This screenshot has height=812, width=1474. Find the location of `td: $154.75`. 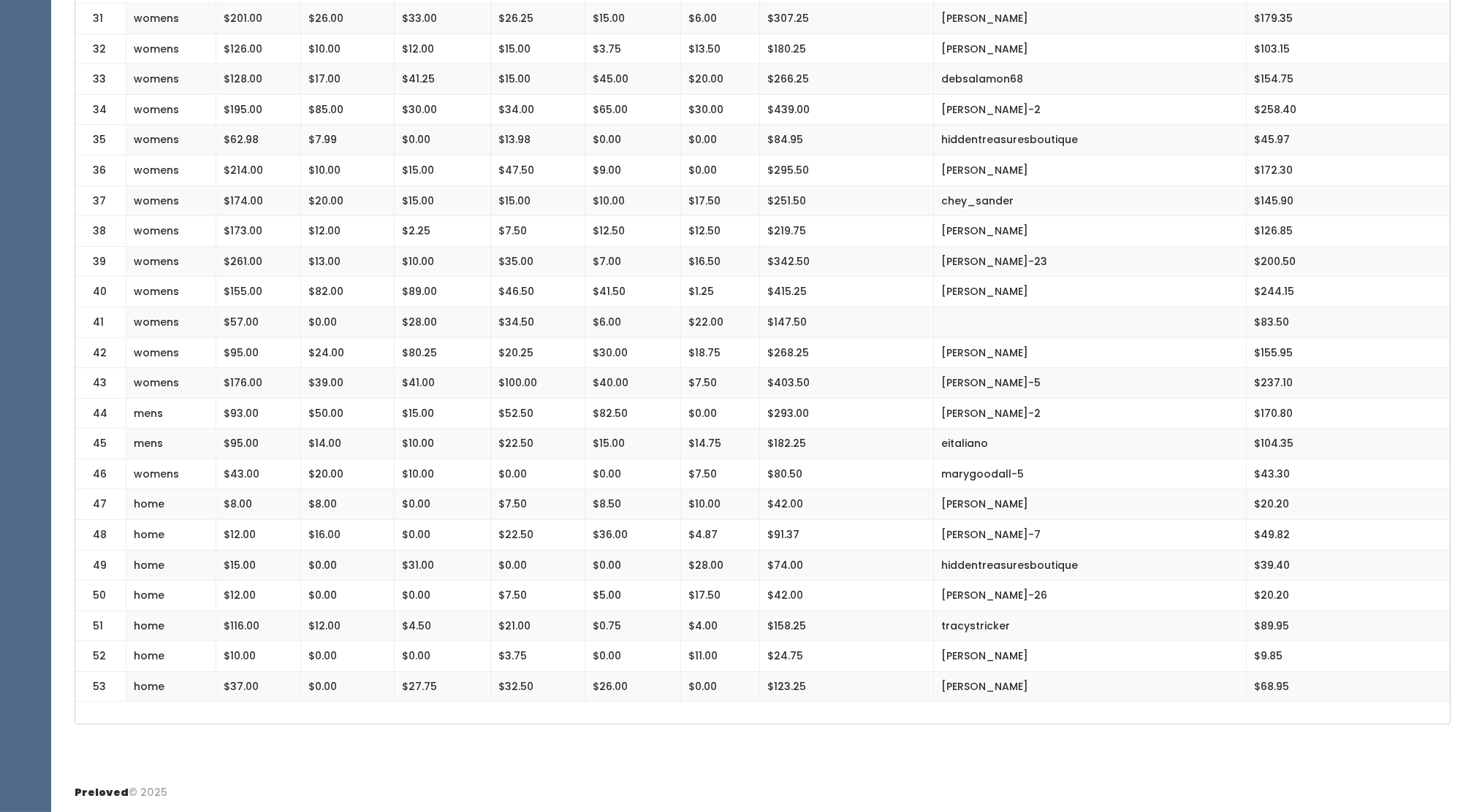

td: $154.75 is located at coordinates (1347, 80).